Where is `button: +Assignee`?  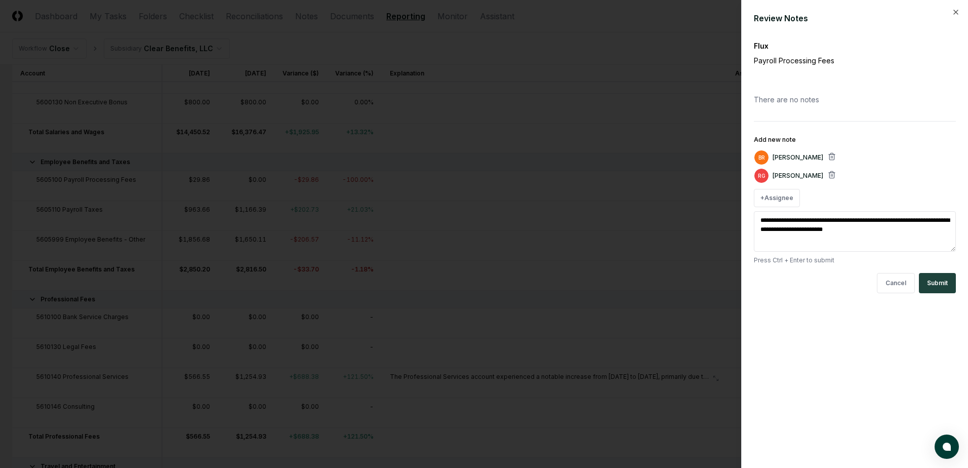 button: +Assignee is located at coordinates (777, 198).